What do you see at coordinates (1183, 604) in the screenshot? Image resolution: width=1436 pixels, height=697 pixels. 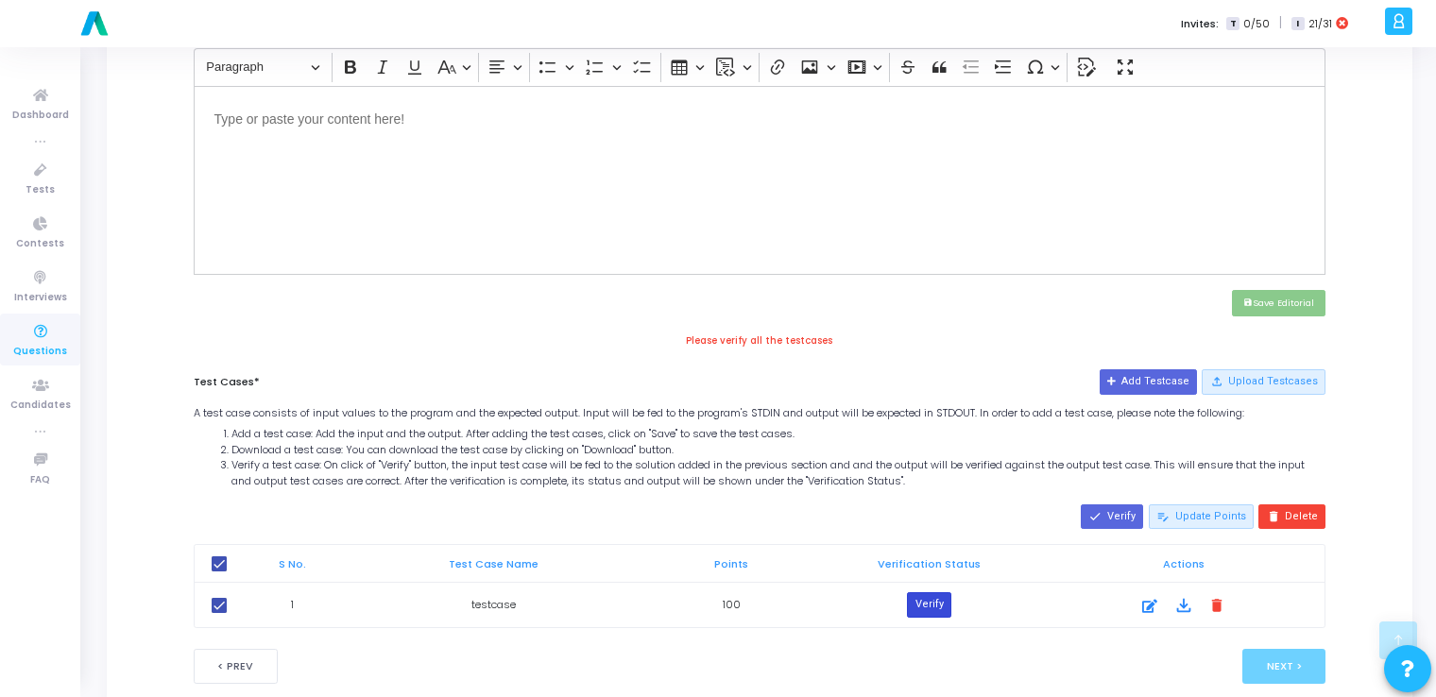 I see `mat-icon: file_download` at bounding box center [1183, 604].